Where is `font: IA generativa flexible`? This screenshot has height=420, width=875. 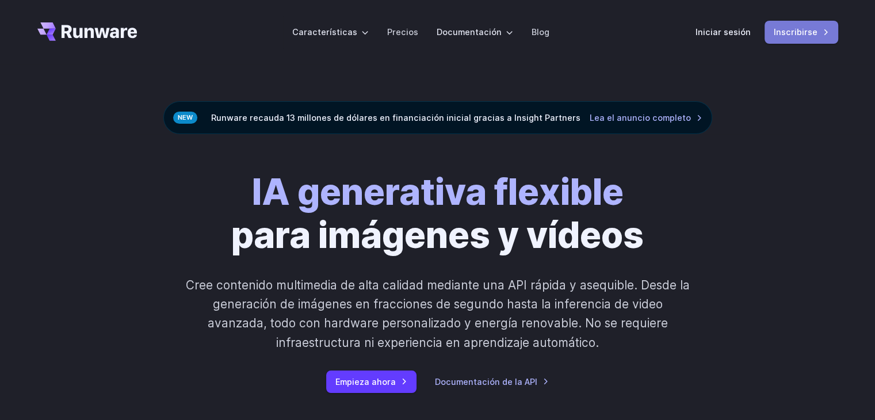
font: IA generativa flexible is located at coordinates (438, 191).